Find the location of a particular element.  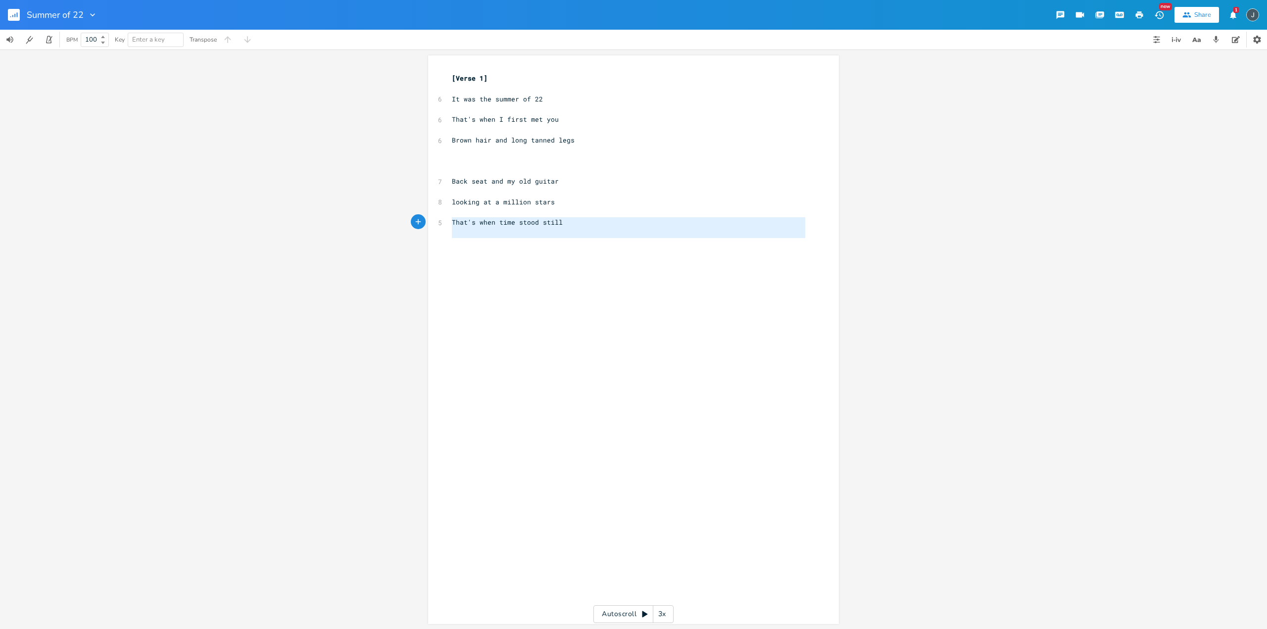

span: That's when I first met you is located at coordinates (505, 119).